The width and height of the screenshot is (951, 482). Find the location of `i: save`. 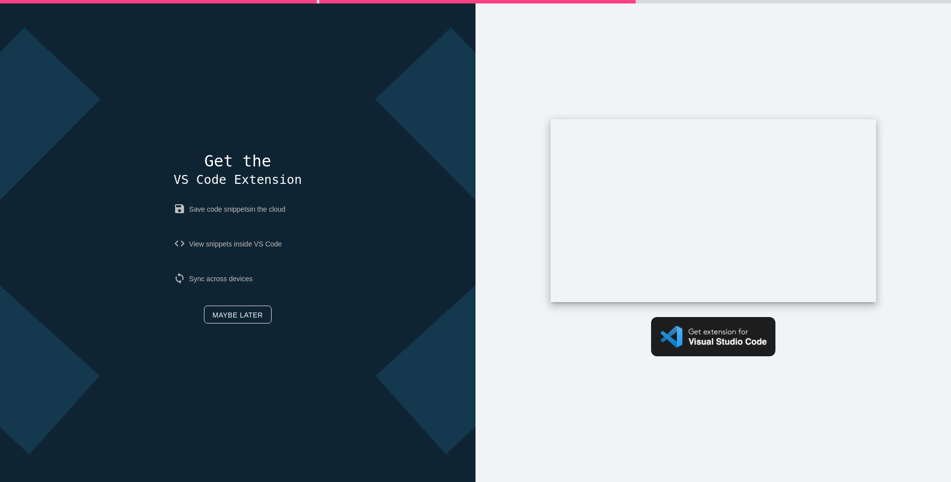

i: save is located at coordinates (181, 209).